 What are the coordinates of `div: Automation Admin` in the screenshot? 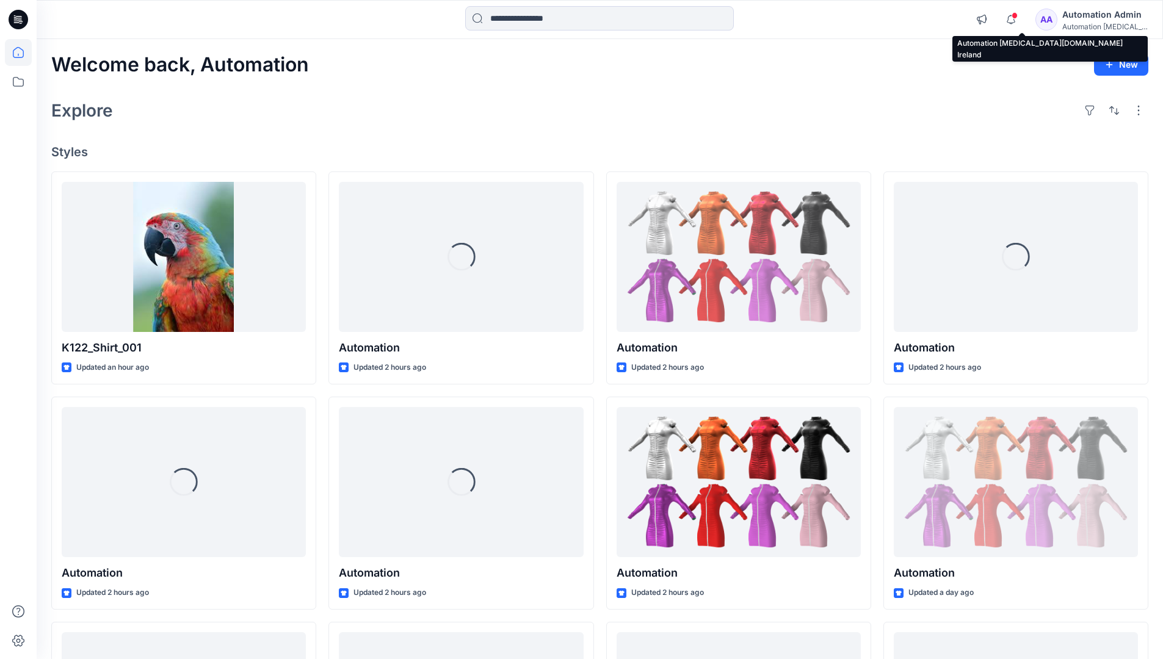 It's located at (1105, 15).